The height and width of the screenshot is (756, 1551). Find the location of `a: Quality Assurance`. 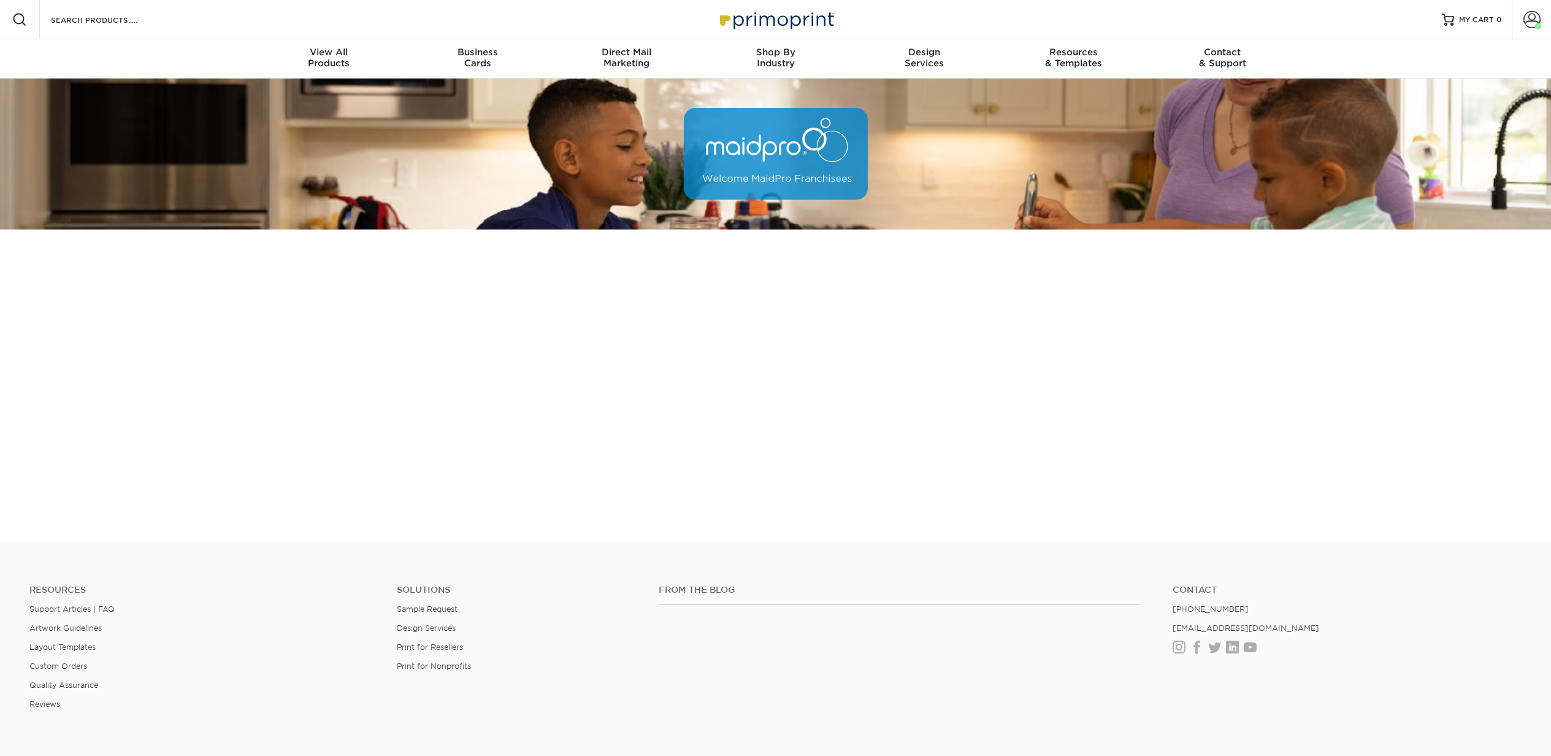

a: Quality Assurance is located at coordinates (64, 685).